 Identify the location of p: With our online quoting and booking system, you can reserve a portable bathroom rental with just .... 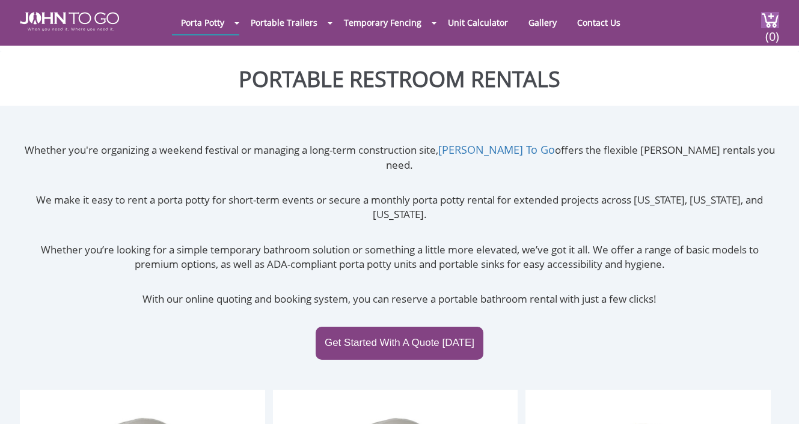
(399, 299).